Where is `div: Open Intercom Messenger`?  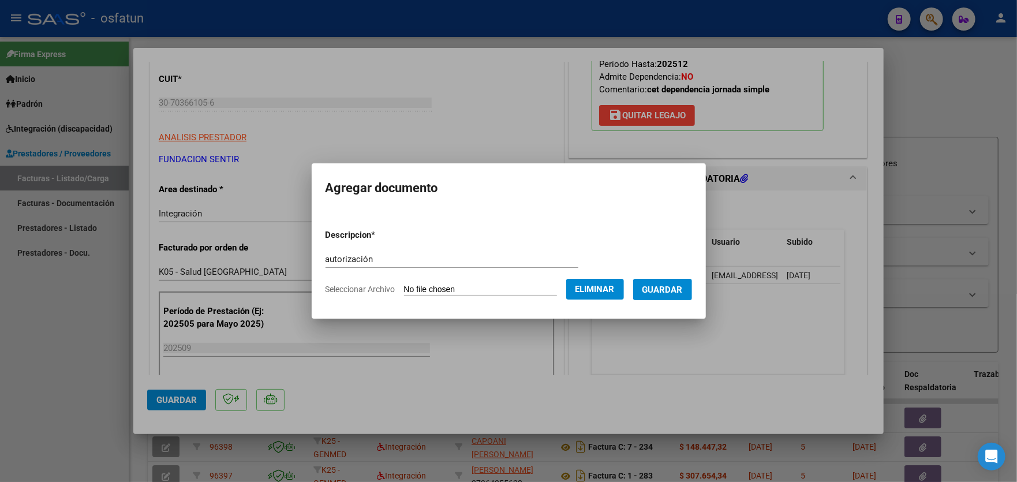 div: Open Intercom Messenger is located at coordinates (992, 457).